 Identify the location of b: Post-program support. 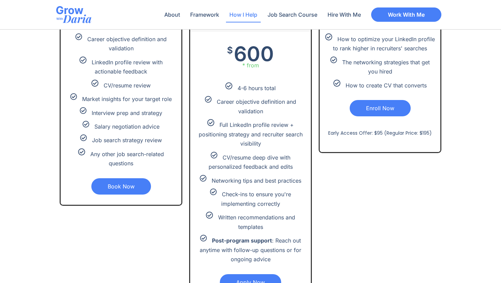
(242, 241).